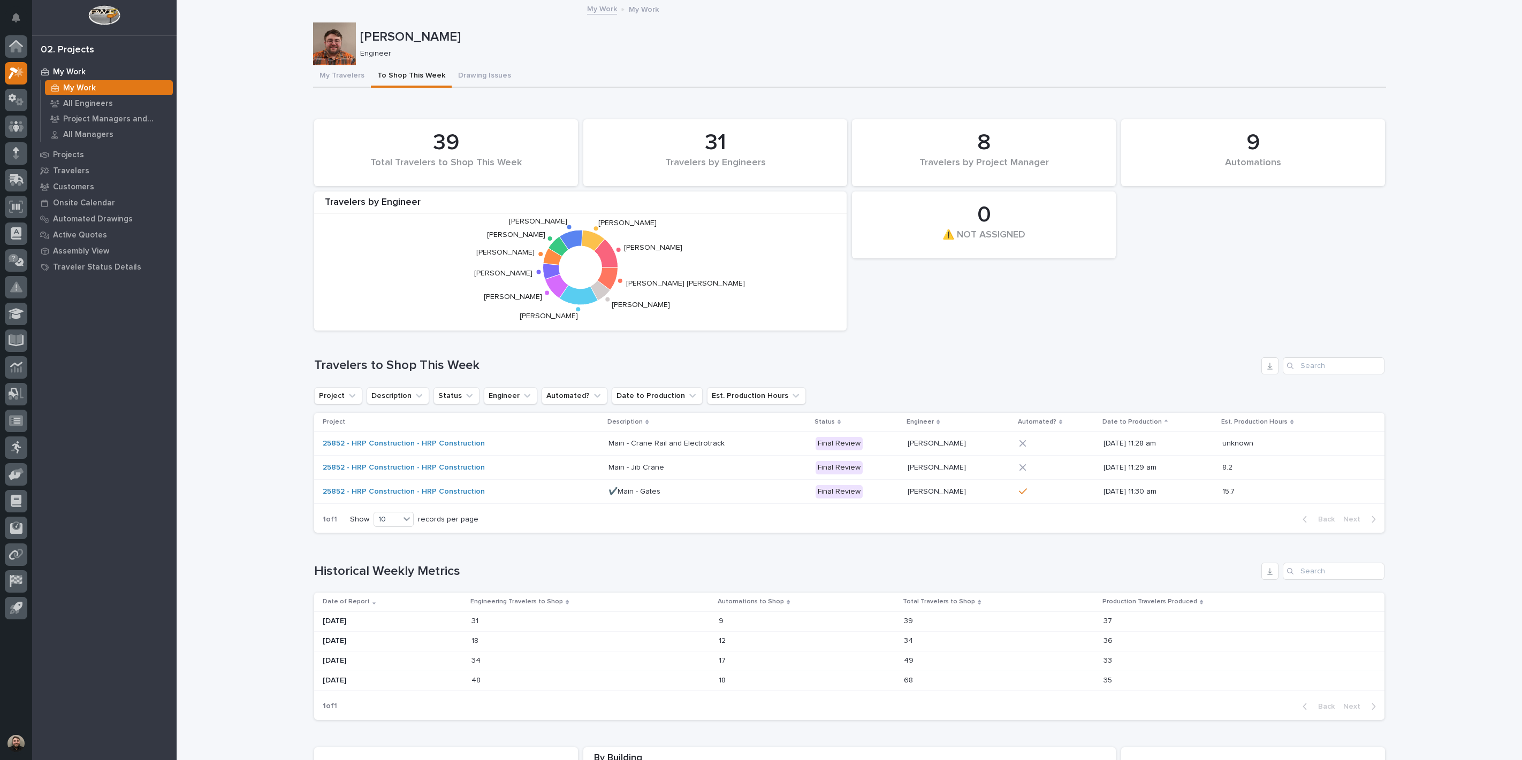  Describe the element at coordinates (637, 467) in the screenshot. I see `p: Main - Jib Crane` at that location.